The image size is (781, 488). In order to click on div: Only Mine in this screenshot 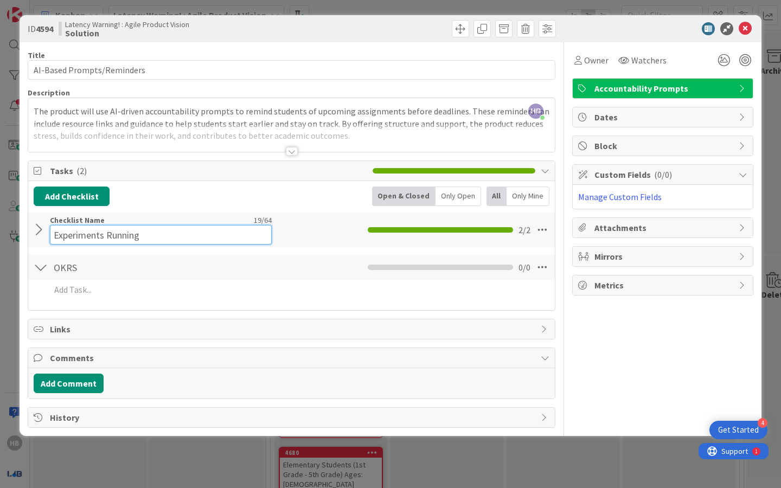, I will do `click(528, 196)`.